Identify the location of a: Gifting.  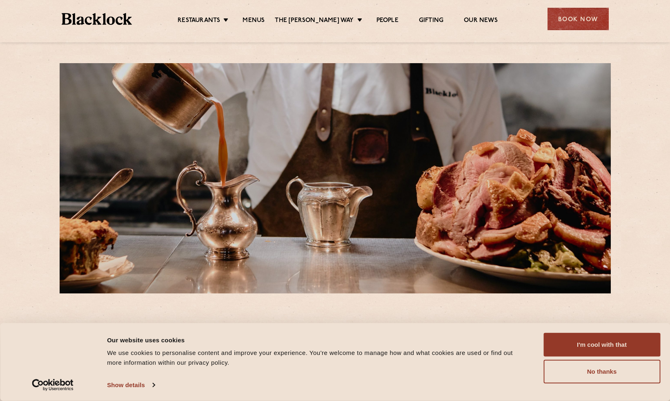
(431, 21).